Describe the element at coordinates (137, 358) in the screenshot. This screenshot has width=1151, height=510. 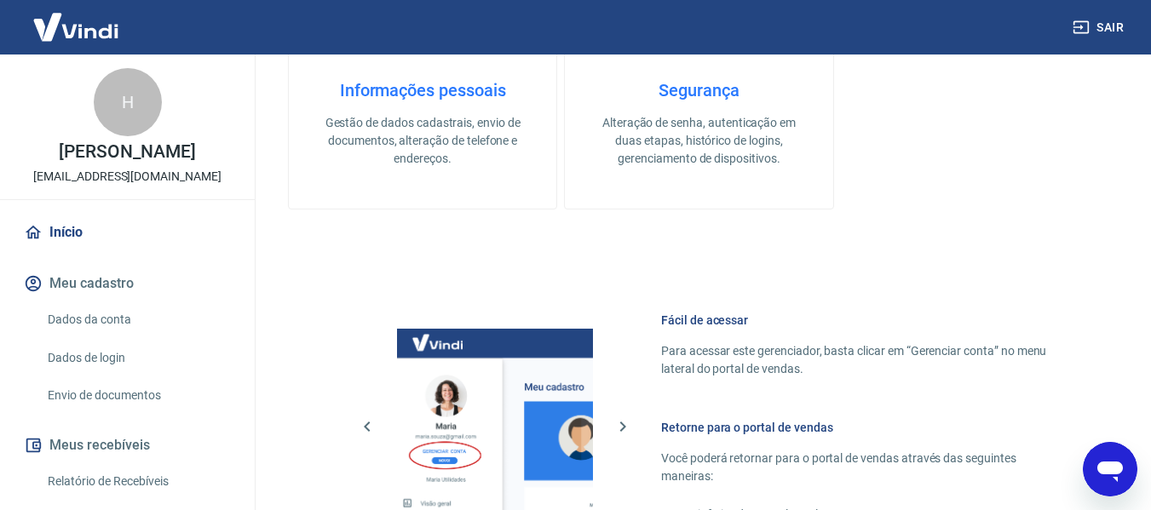
I see `a: Dados de login` at that location.